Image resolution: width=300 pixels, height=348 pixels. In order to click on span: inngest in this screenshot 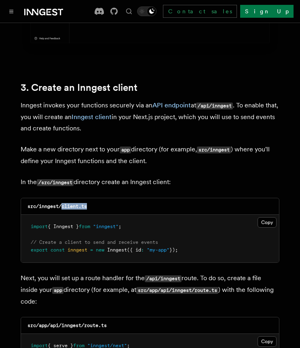, I will do `click(77, 250)`.